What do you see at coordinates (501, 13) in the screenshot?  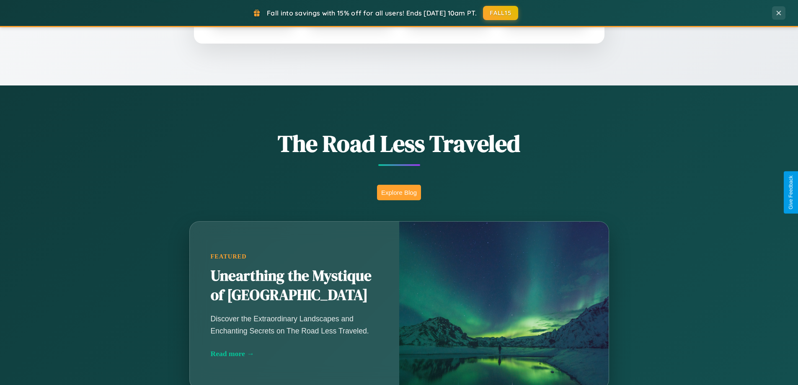 I see `button: FALL15` at bounding box center [501, 13].